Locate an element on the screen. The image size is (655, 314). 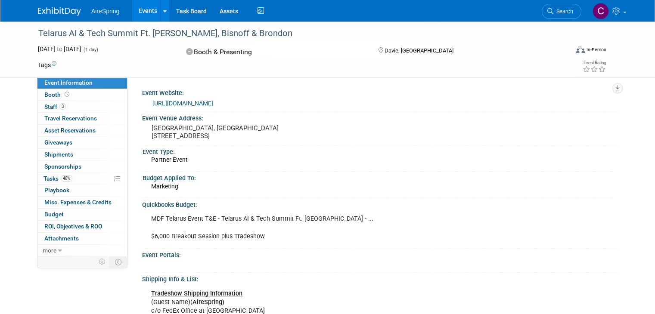
a: Sponsorships is located at coordinates (82, 167).